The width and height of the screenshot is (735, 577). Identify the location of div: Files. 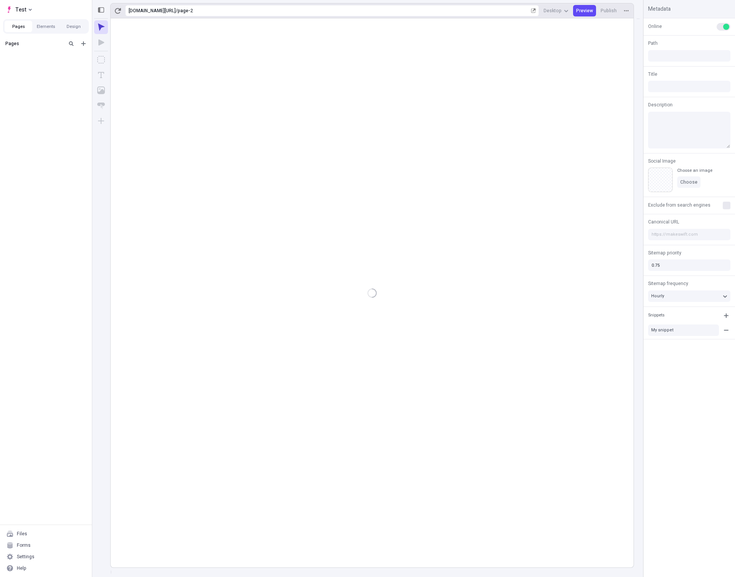
(22, 534).